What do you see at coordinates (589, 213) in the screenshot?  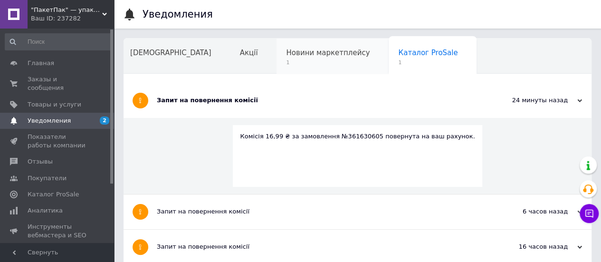 I see `button: Чат с покупателем` at bounding box center [589, 213].